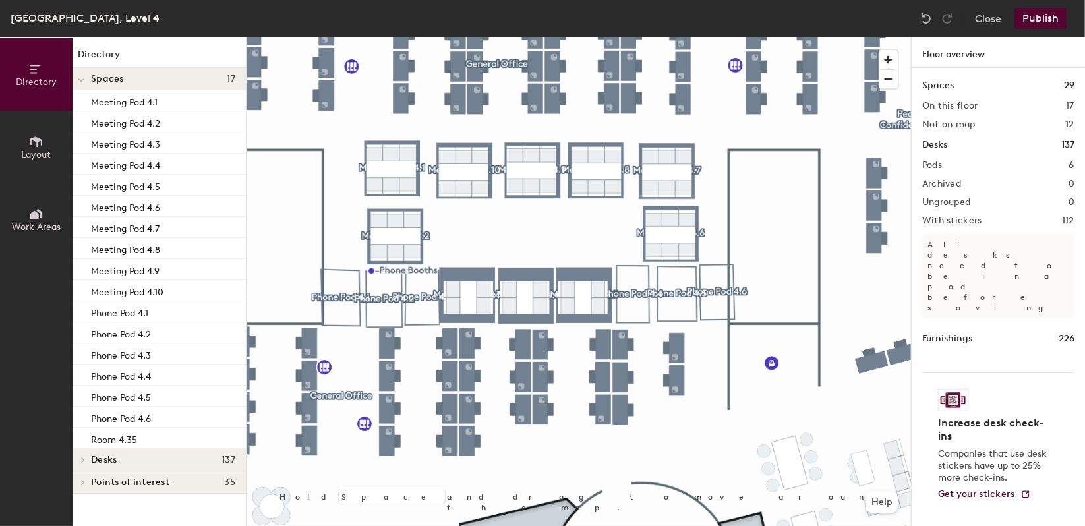 This screenshot has width=1085, height=526. Describe the element at coordinates (121, 375) in the screenshot. I see `p: Phone Pod 4.4` at that location.